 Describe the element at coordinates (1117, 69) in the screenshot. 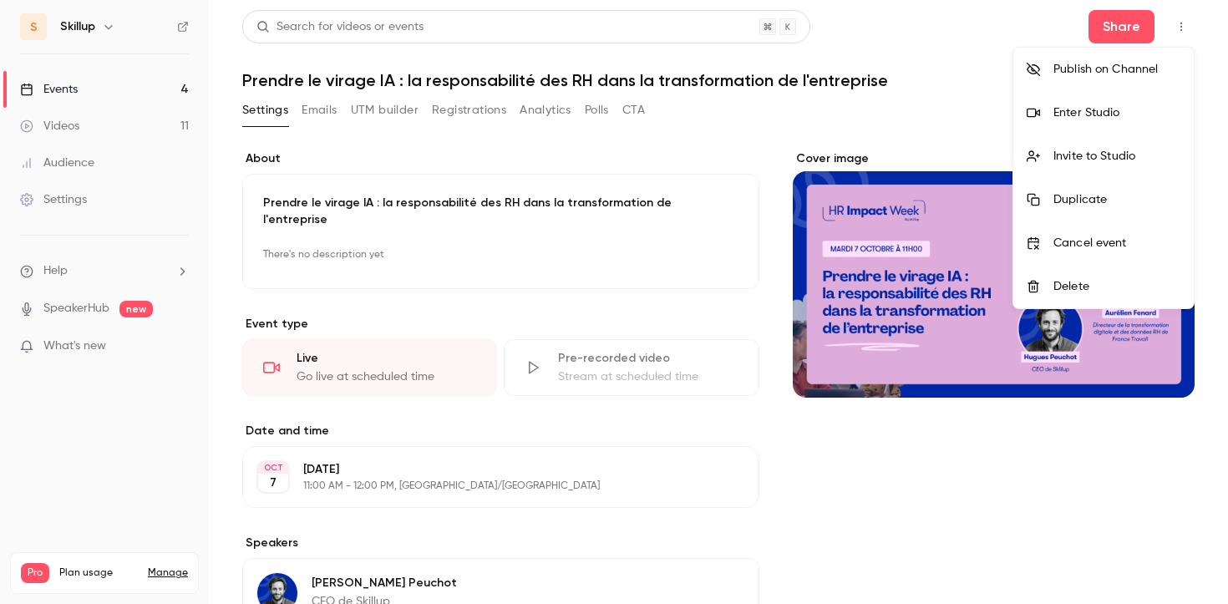

I see `div: Publish on Channel` at that location.